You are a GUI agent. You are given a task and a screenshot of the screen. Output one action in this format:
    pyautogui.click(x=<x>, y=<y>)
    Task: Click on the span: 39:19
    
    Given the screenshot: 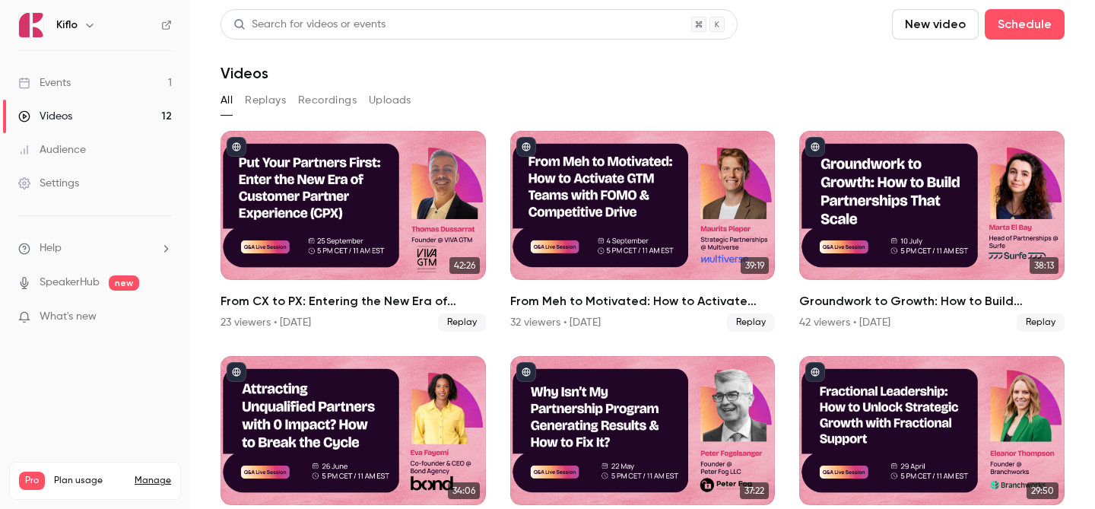 What is the action you would take?
    pyautogui.click(x=754, y=265)
    